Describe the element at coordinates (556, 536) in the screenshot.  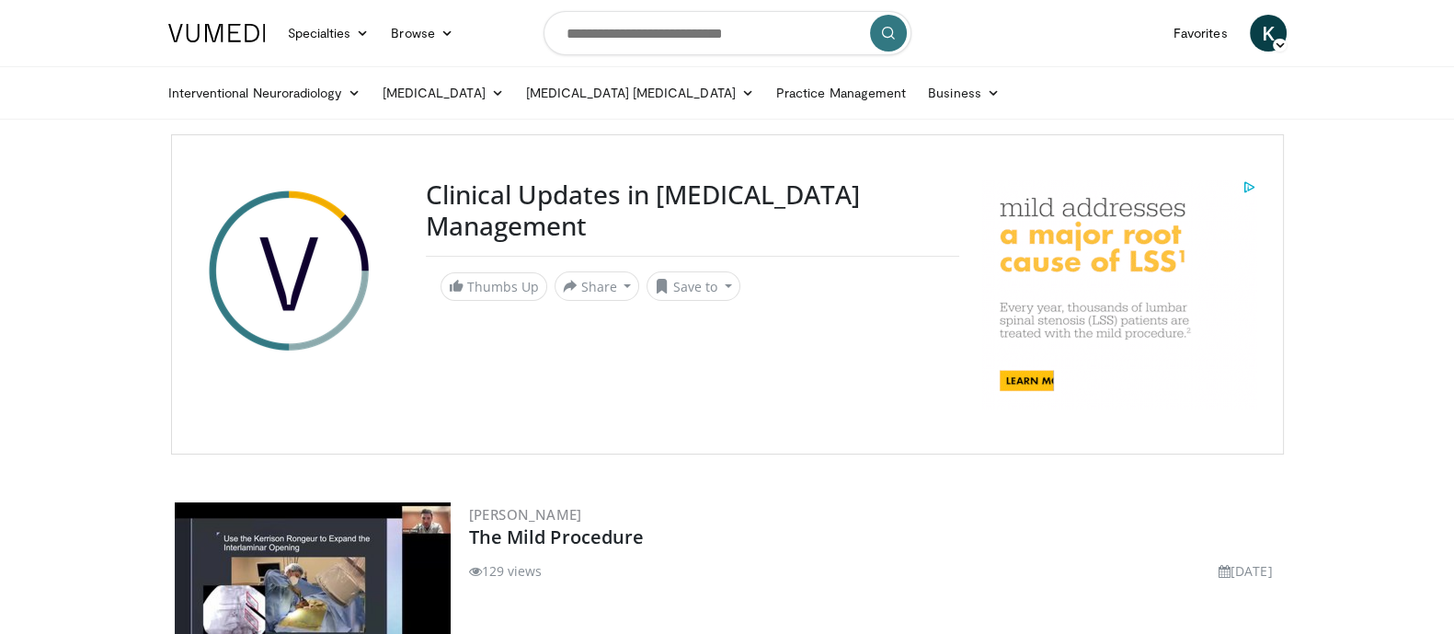
I see `a: The Mild Procedure` at that location.